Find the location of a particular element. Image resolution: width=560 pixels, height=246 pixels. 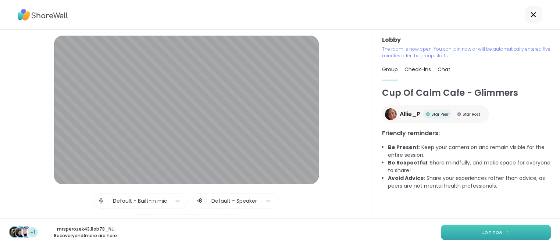

li: : Keep your camera on and remain visible for the entire session. is located at coordinates (470, 152).